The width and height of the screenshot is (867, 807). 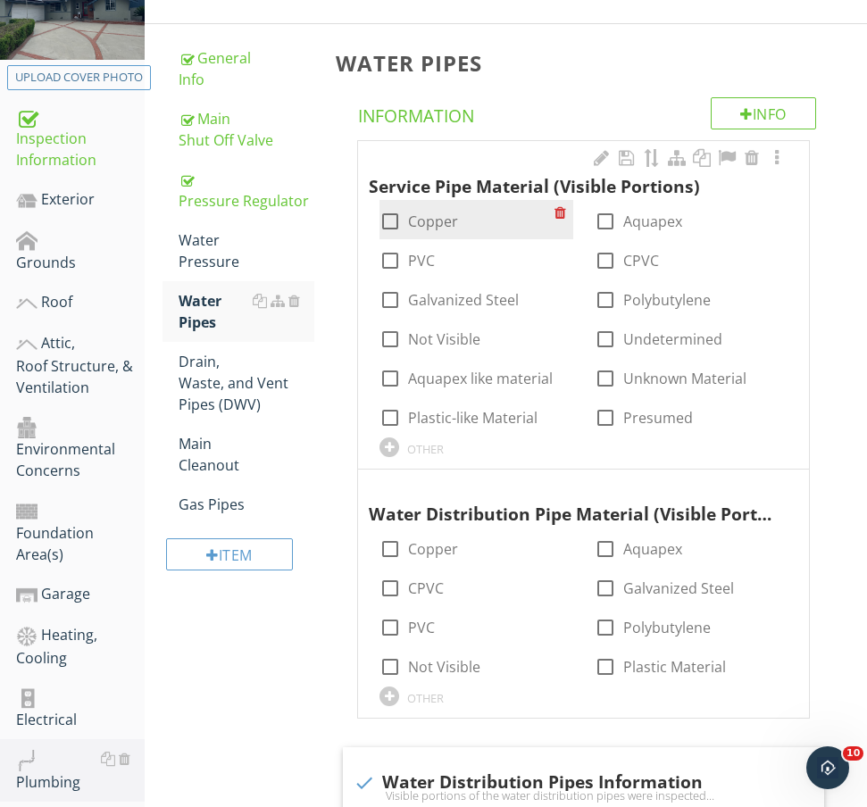 What do you see at coordinates (80, 646) in the screenshot?
I see `div: Heating, Cooling` at bounding box center [80, 646].